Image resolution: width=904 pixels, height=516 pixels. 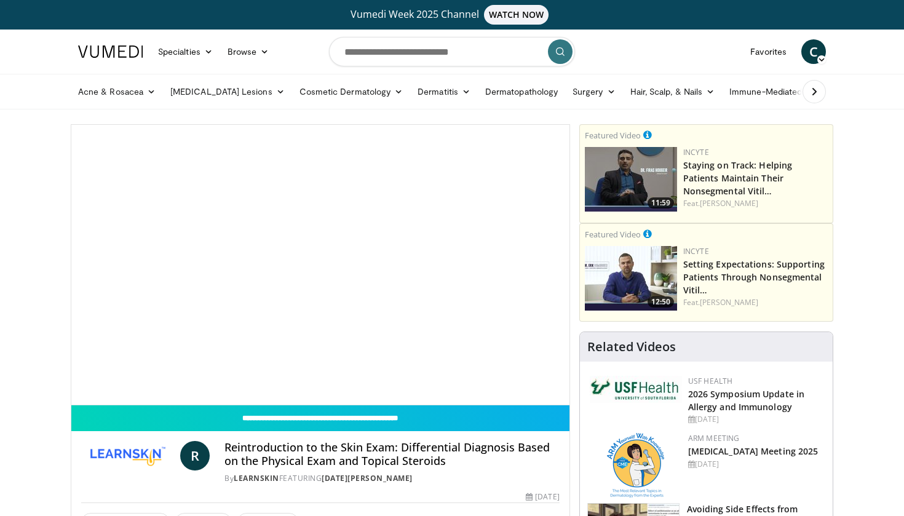 What do you see at coordinates (710, 381) in the screenshot?
I see `a: USF Health` at bounding box center [710, 381].